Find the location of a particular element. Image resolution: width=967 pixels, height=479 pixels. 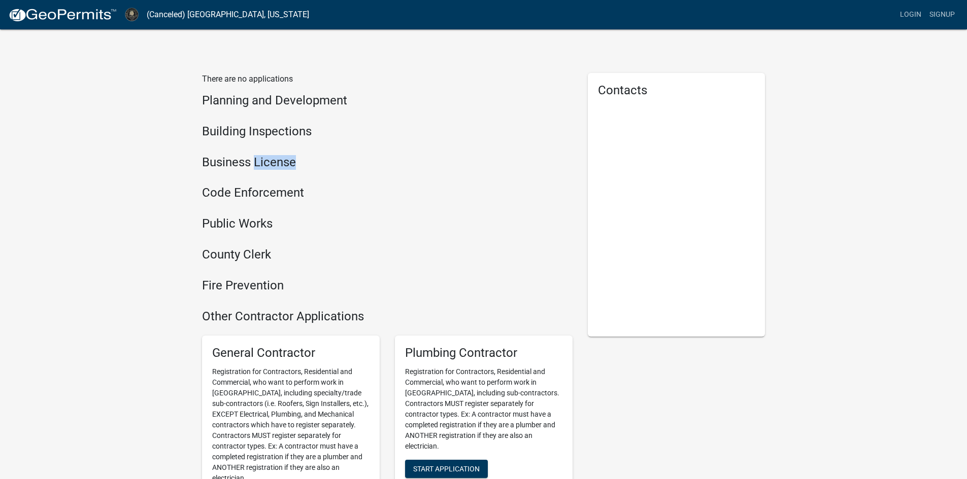

img: (Canceled) Gordon County, Georgia is located at coordinates (131, 14).